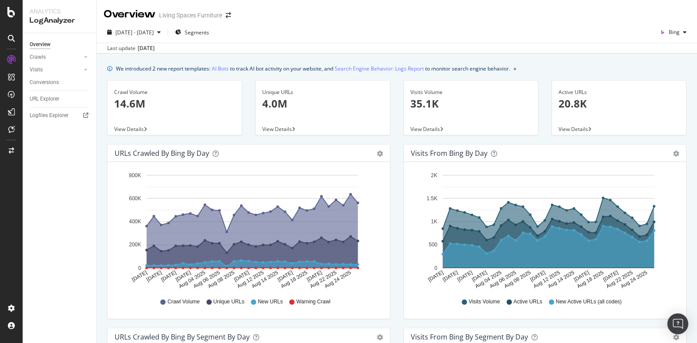  I want to click on text: 400K, so click(135, 222).